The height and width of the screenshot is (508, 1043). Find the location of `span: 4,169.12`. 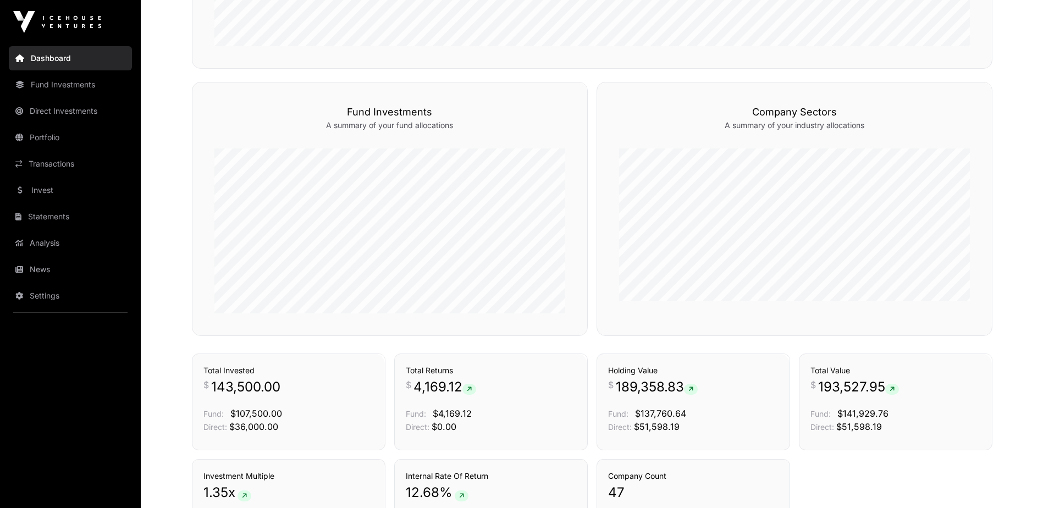

span: 4,169.12 is located at coordinates (445, 387).